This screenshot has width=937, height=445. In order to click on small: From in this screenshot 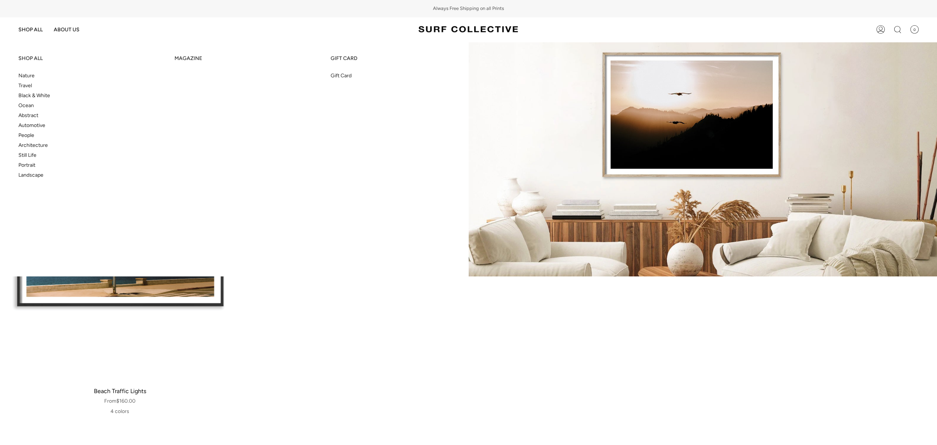, I will do `click(110, 401)`.